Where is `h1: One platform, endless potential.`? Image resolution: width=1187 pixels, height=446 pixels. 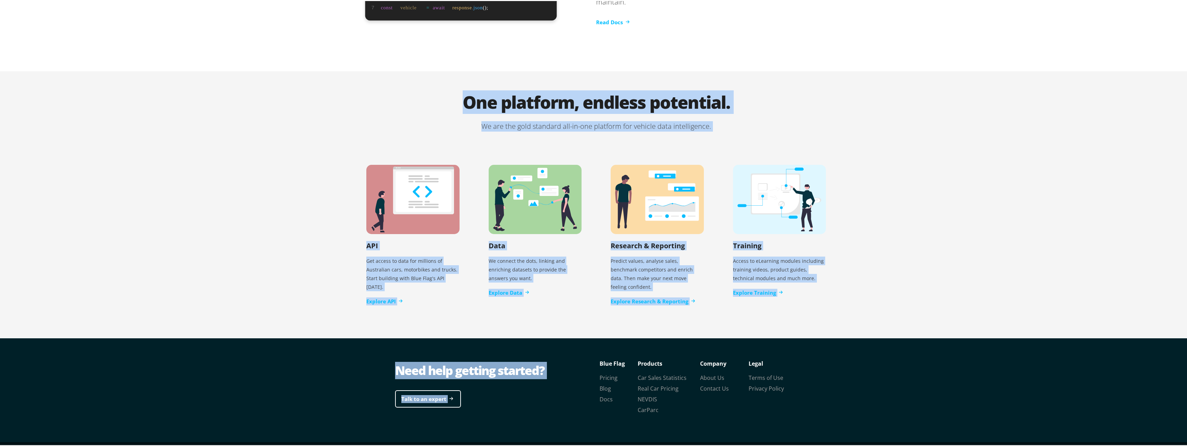 h1: One platform, endless potential. is located at coordinates (596, 106).